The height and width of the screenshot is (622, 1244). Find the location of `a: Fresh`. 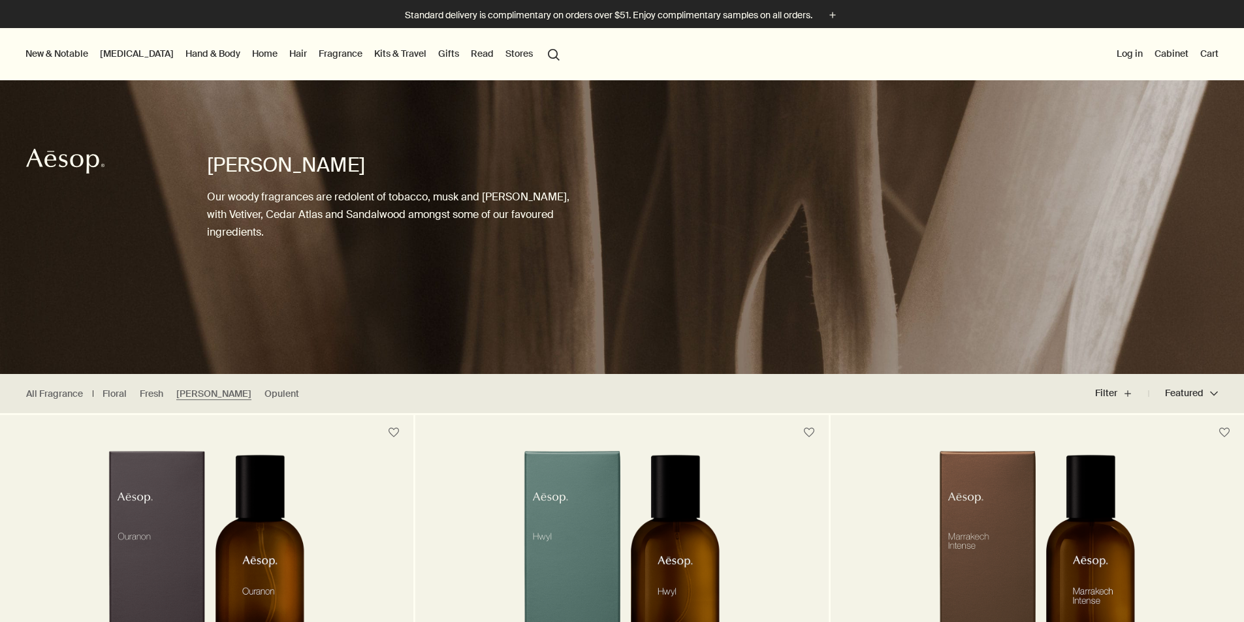

a: Fresh is located at coordinates (152, 394).